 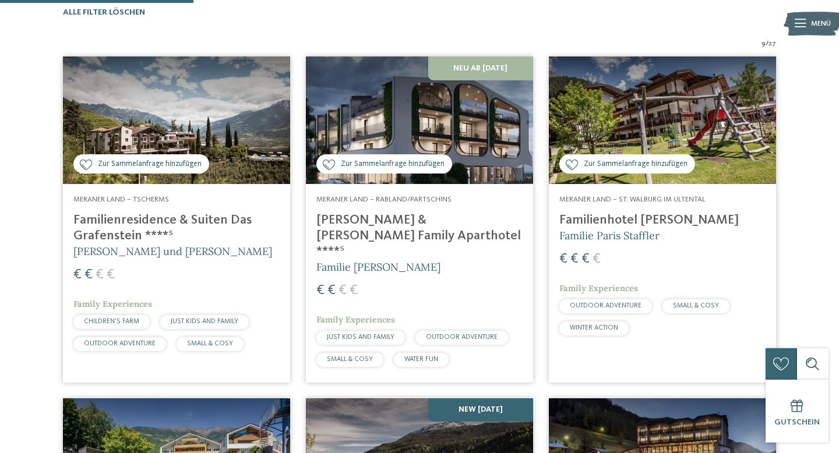 I want to click on span: Meraner Land – Rabland/Partschins, so click(x=384, y=199).